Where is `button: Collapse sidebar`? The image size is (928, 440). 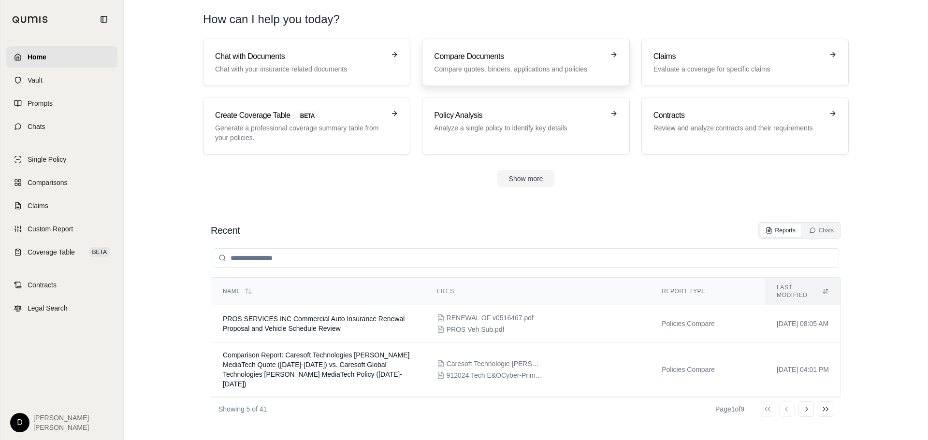
button: Collapse sidebar is located at coordinates (104, 19).